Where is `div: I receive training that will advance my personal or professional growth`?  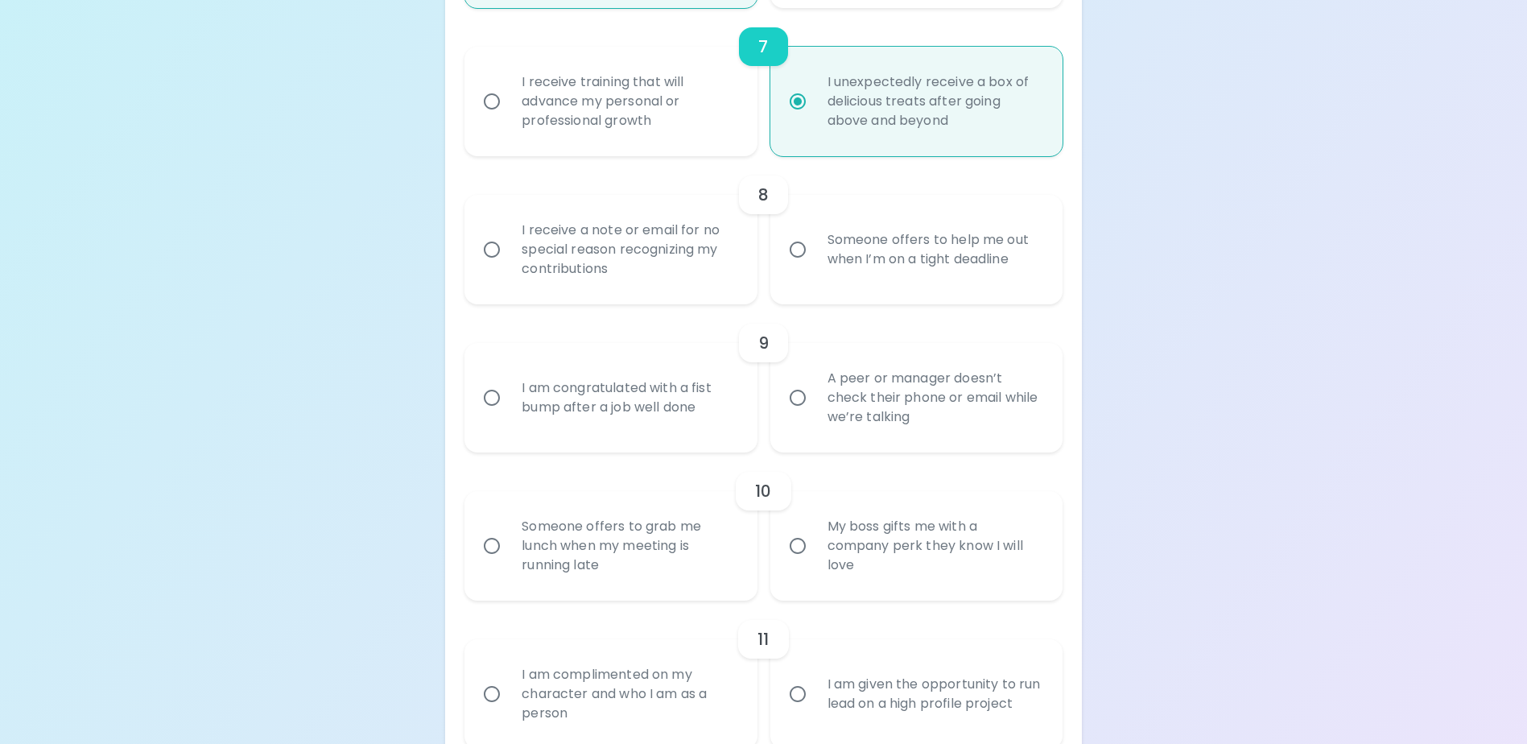
div: I receive training that will advance my personal or professional growth is located at coordinates (628, 101).